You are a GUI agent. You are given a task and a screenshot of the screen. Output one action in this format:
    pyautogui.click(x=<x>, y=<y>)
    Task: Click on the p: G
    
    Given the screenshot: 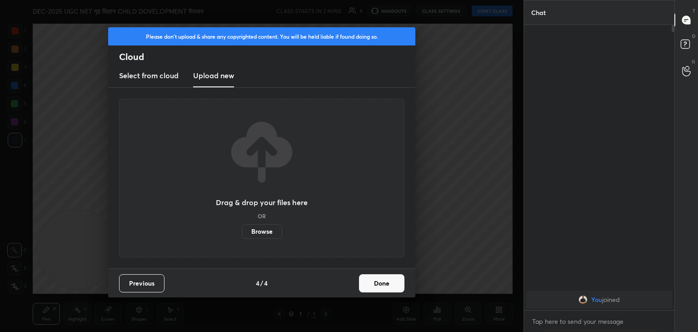 What is the action you would take?
    pyautogui.click(x=693, y=61)
    